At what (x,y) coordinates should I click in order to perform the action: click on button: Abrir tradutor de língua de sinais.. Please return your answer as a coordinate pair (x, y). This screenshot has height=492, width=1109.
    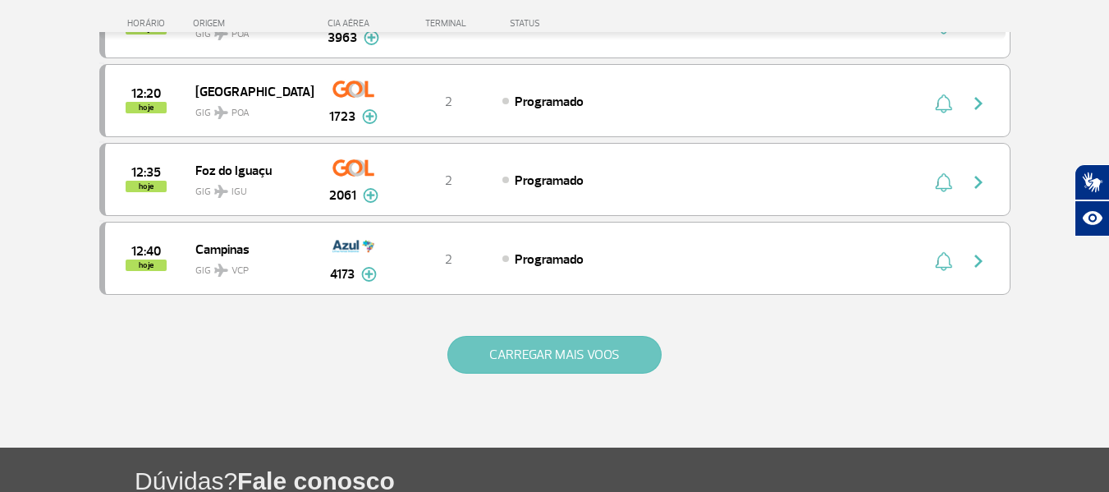
    Looking at the image, I should click on (1092, 182).